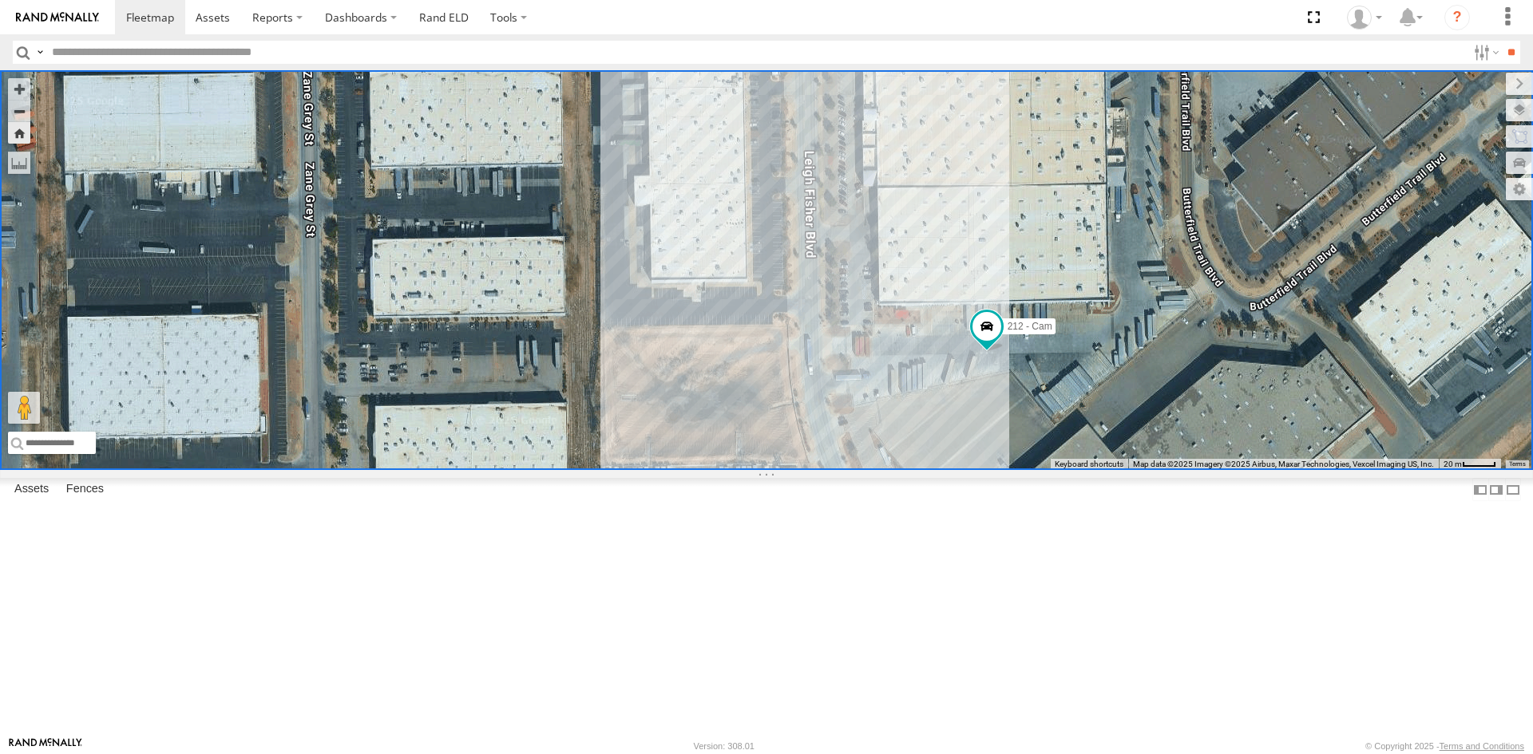  Describe the element at coordinates (1030, 327) in the screenshot. I see `span: 212 - Cam` at that location.